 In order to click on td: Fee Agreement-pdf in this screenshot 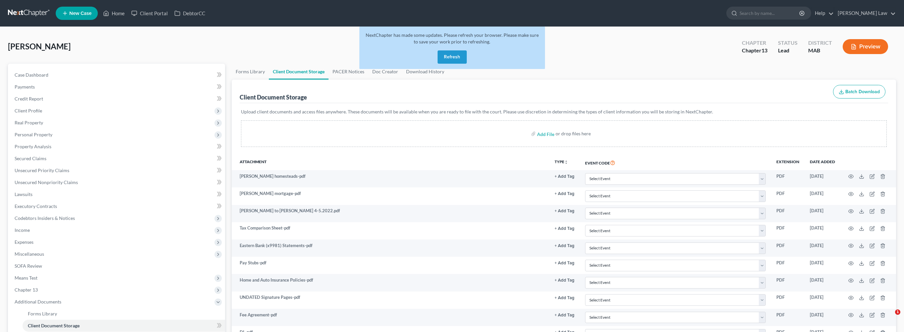, I will do `click(391, 317)`.